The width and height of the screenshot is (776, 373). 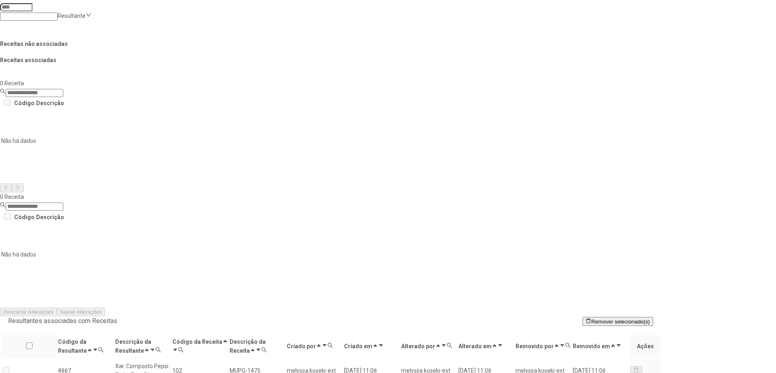 What do you see at coordinates (418, 346) in the screenshot?
I see `span: Alterado por` at bounding box center [418, 346].